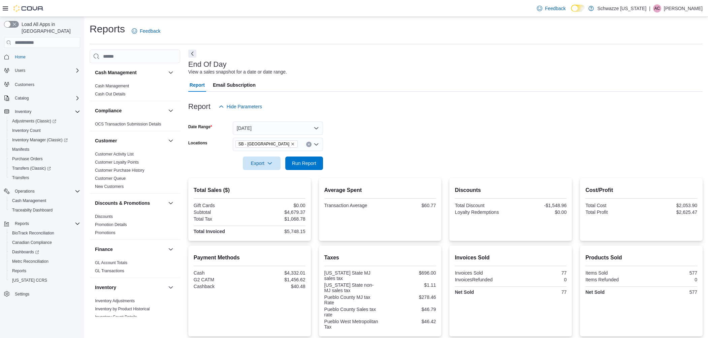 The height and width of the screenshot is (338, 708). I want to click on div: Total Tax, so click(221, 219).